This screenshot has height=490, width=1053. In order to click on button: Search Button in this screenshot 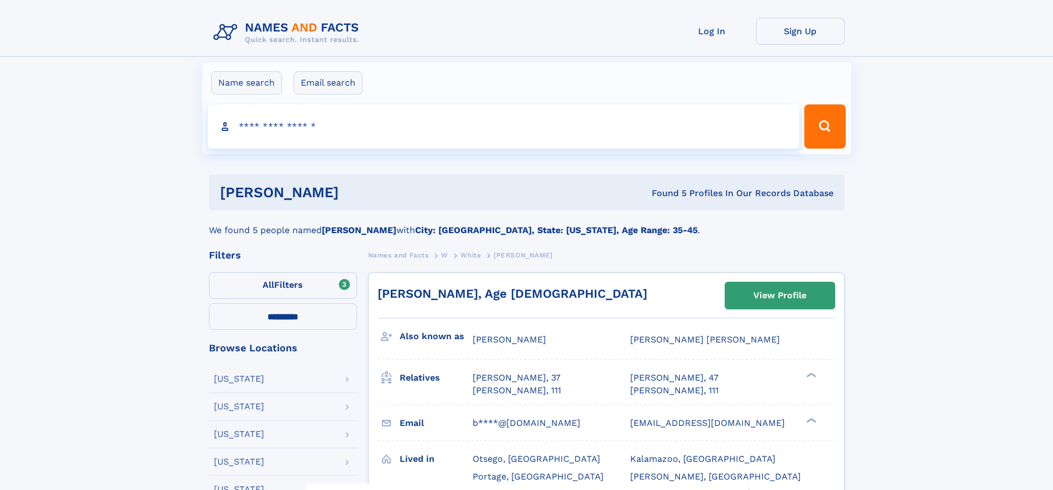, I will do `click(825, 127)`.